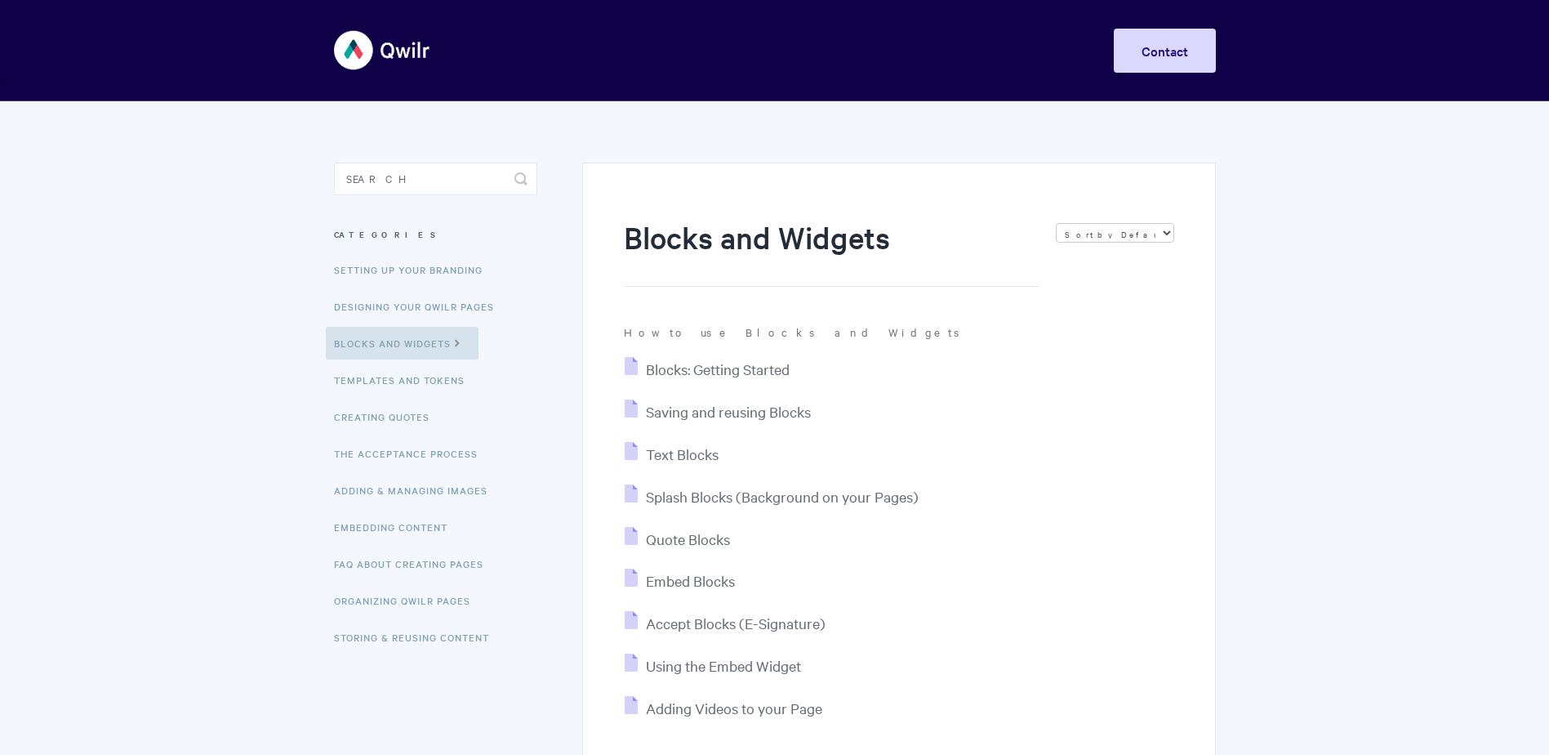 This screenshot has width=1549, height=755. I want to click on a: Setting up your Branding, so click(414, 269).